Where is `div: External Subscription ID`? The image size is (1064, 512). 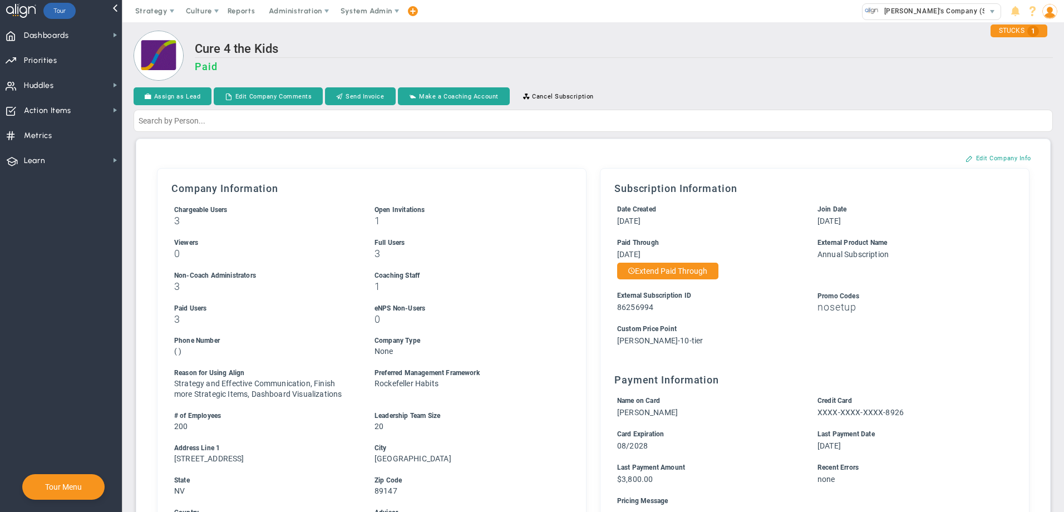 div: External Subscription ID is located at coordinates (707, 296).